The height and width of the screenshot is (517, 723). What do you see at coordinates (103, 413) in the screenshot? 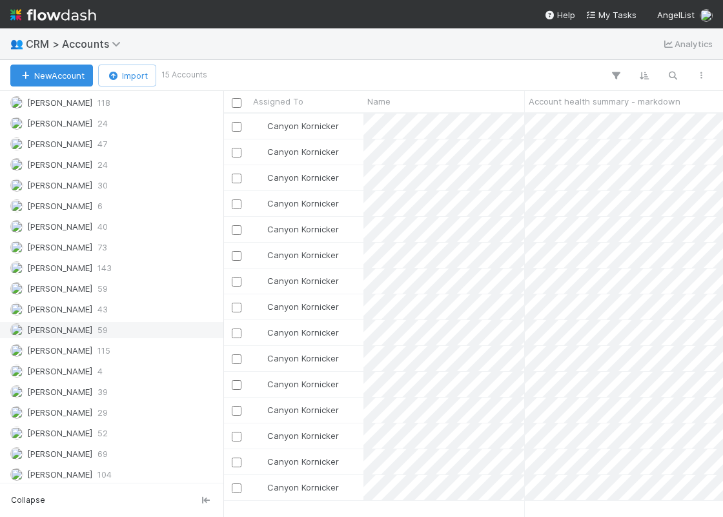
I see `span: 29` at bounding box center [103, 413].